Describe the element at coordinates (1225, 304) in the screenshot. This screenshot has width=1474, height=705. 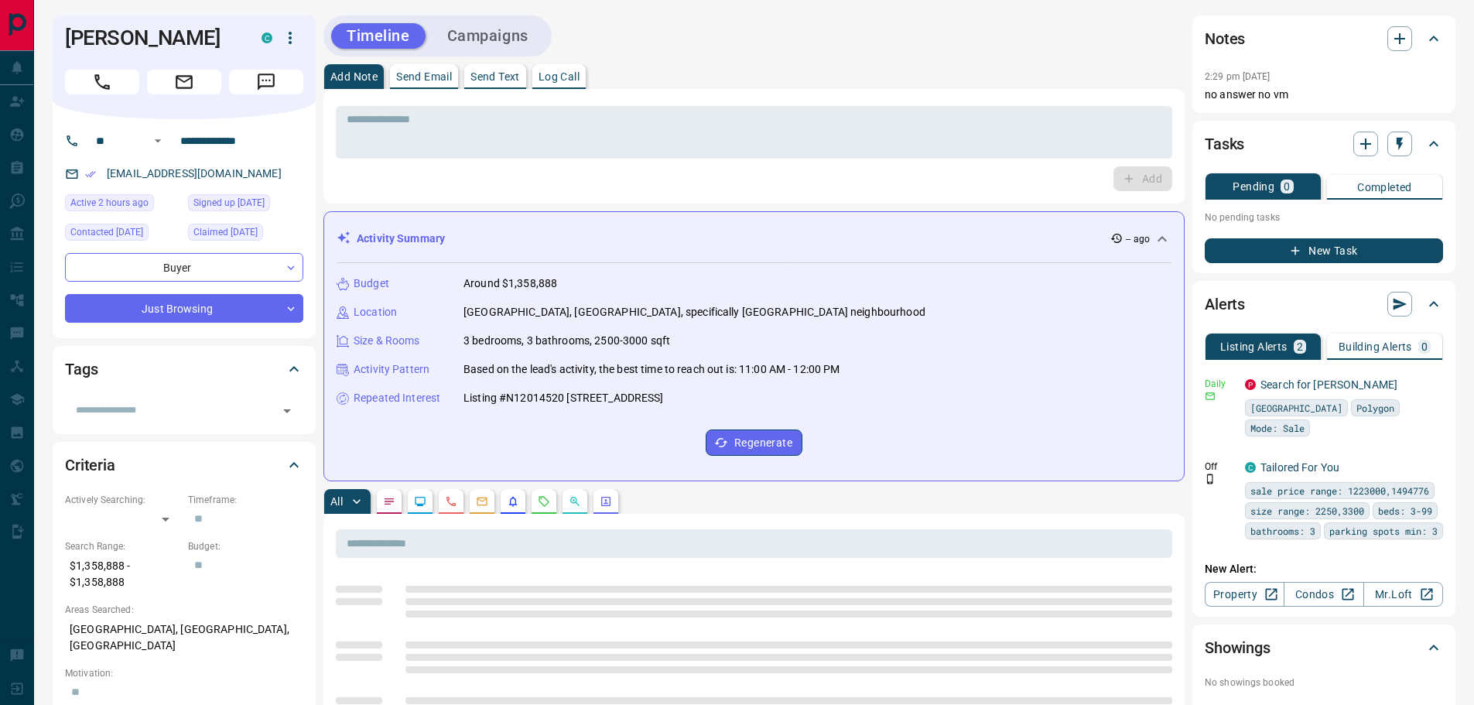
I see `h2: Alerts` at that location.